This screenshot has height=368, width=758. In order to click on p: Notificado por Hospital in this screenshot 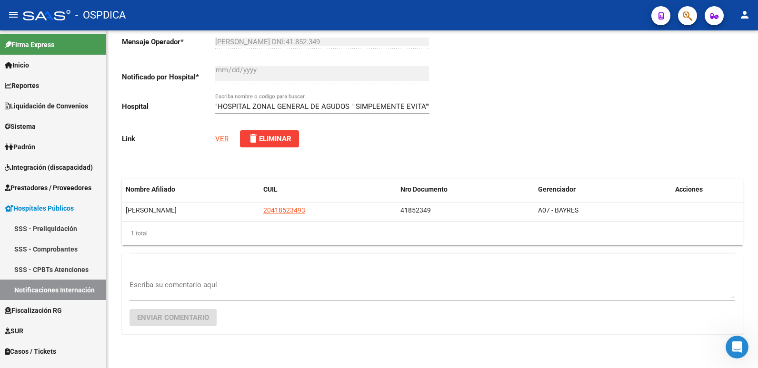, I will do `click(168, 77)`.